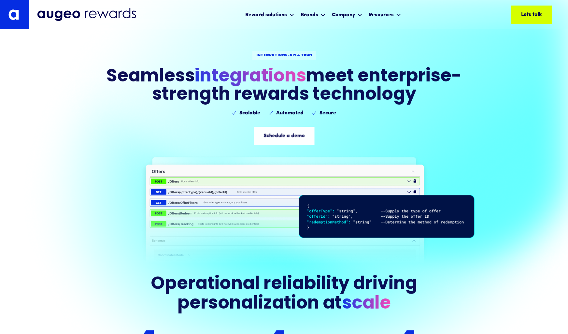 The height and width of the screenshot is (334, 568). Describe the element at coordinates (284, 295) in the screenshot. I see `h2: Operational reliability driving personalization at` at that location.